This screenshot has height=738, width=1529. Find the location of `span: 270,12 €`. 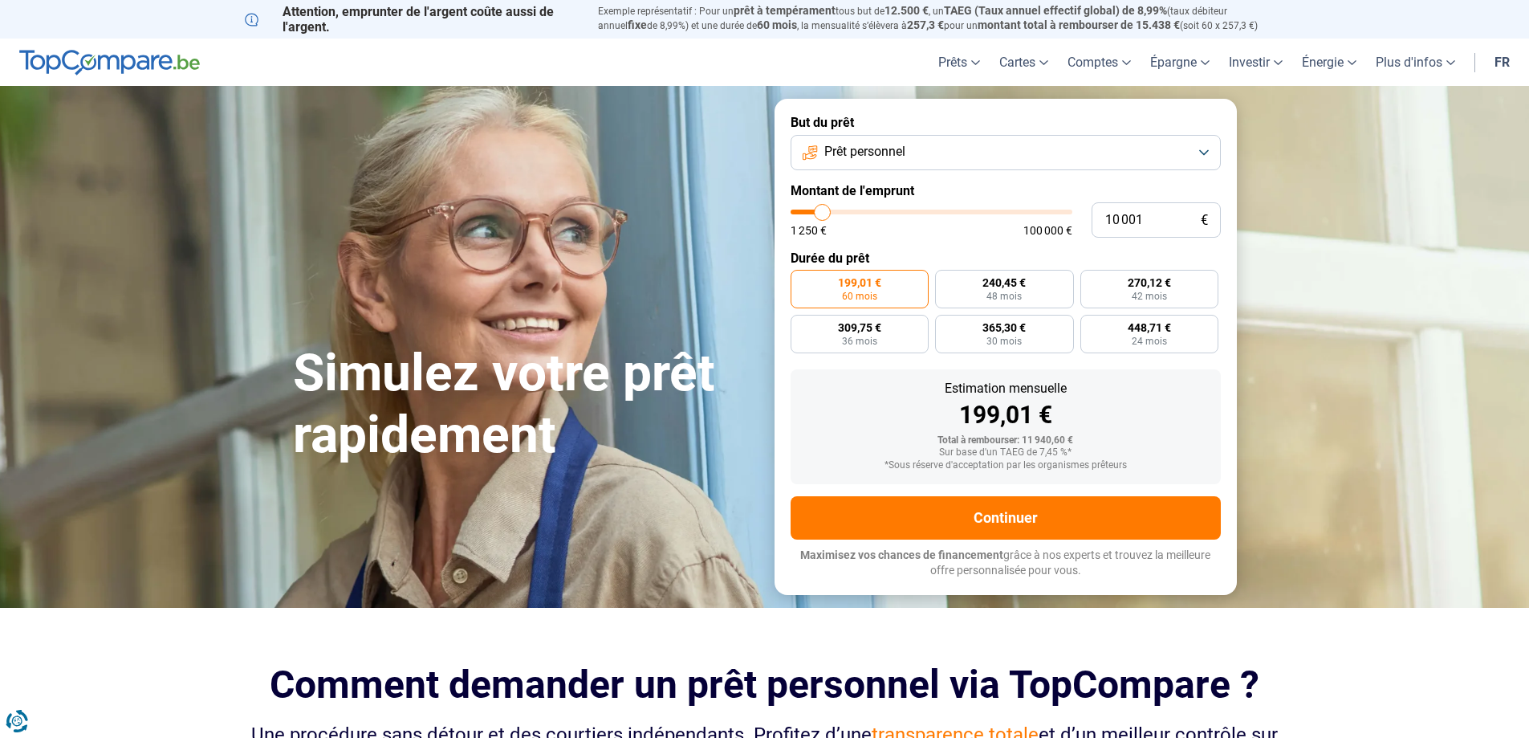

span: 270,12 € is located at coordinates (1149, 283).